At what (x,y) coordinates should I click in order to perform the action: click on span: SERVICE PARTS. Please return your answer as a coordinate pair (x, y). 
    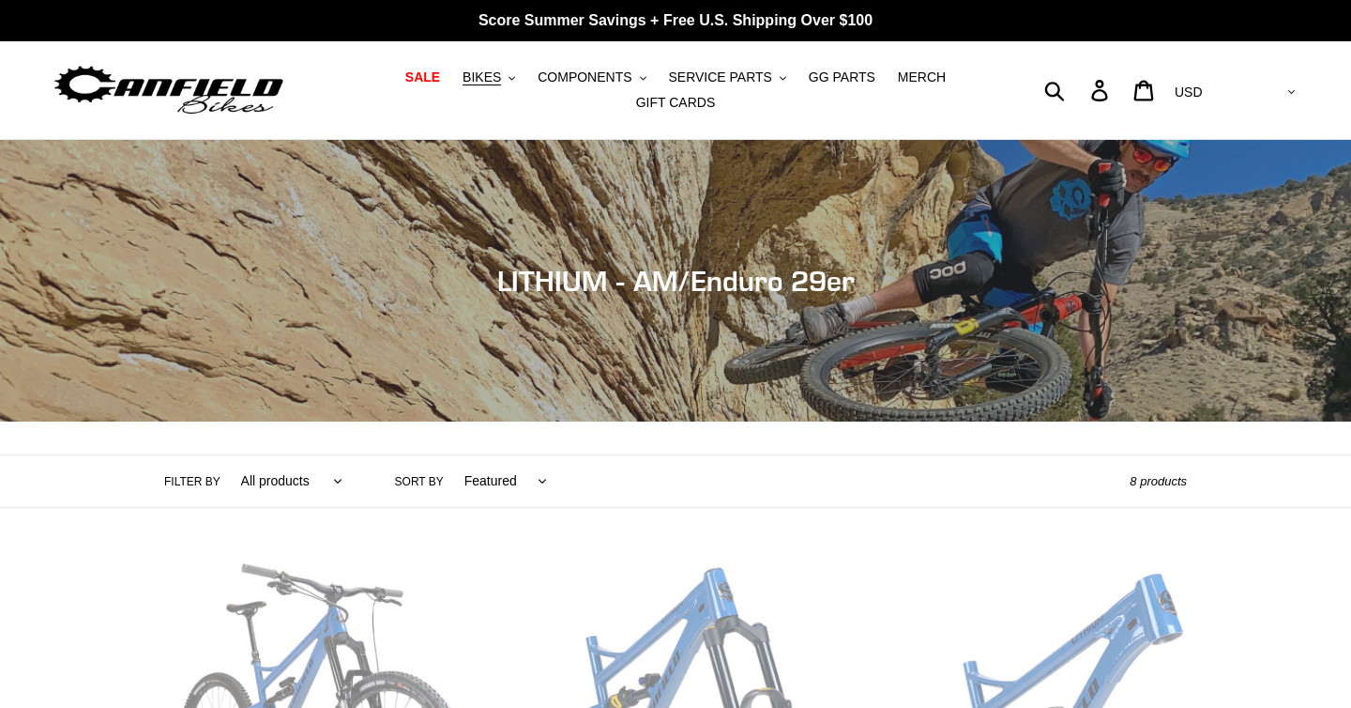
    Looking at the image, I should click on (720, 77).